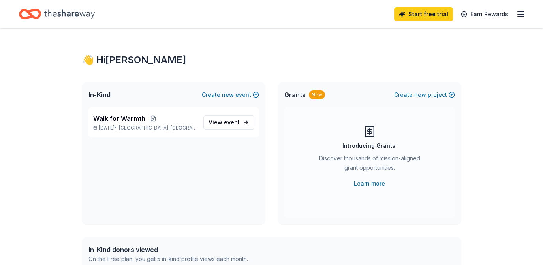  I want to click on button: Createnewevent, so click(230, 95).